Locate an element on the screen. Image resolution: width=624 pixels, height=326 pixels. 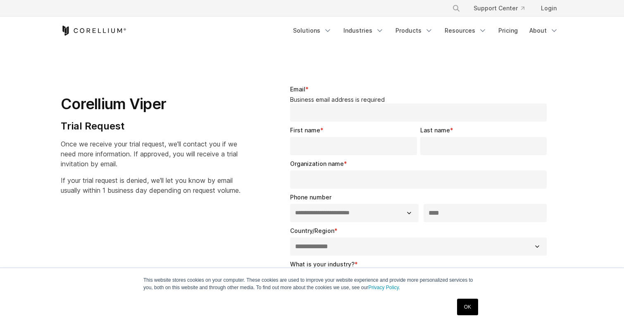
a: Resources is located at coordinates (466, 31).